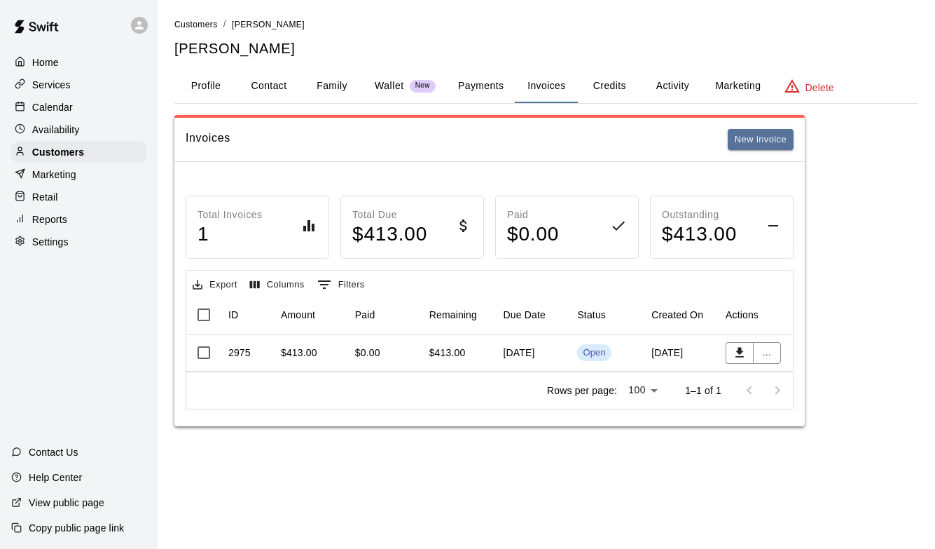  I want to click on a: Reports, so click(78, 219).